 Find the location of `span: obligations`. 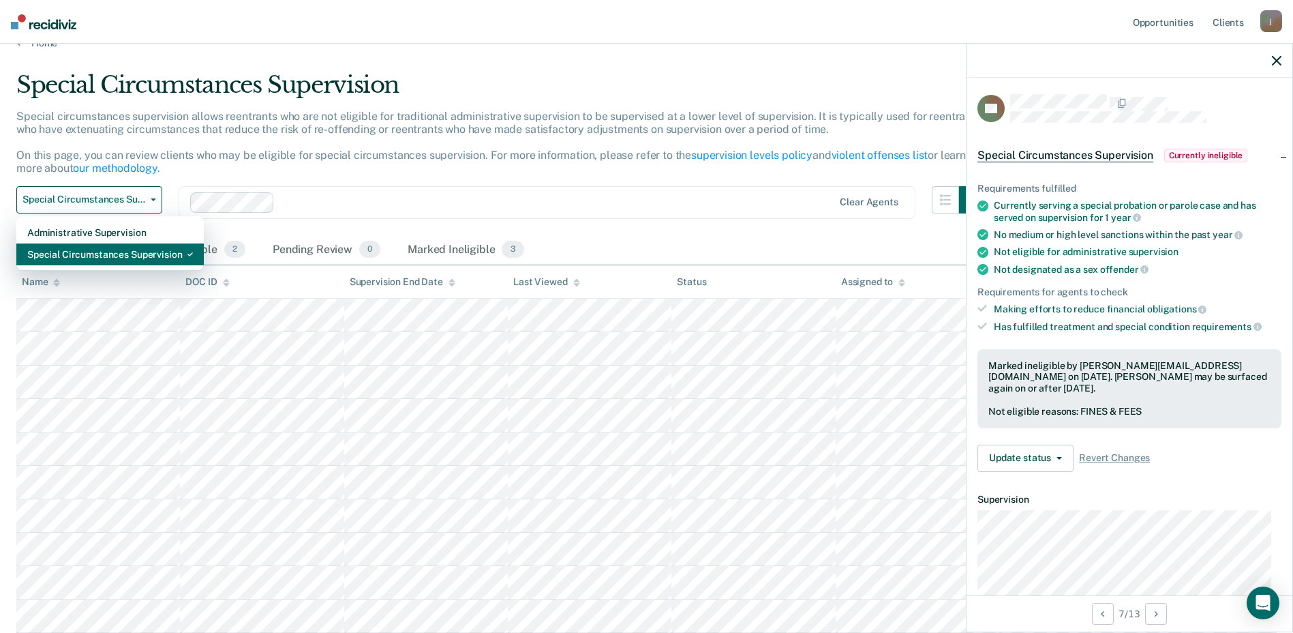

span: obligations is located at coordinates (1176, 309).